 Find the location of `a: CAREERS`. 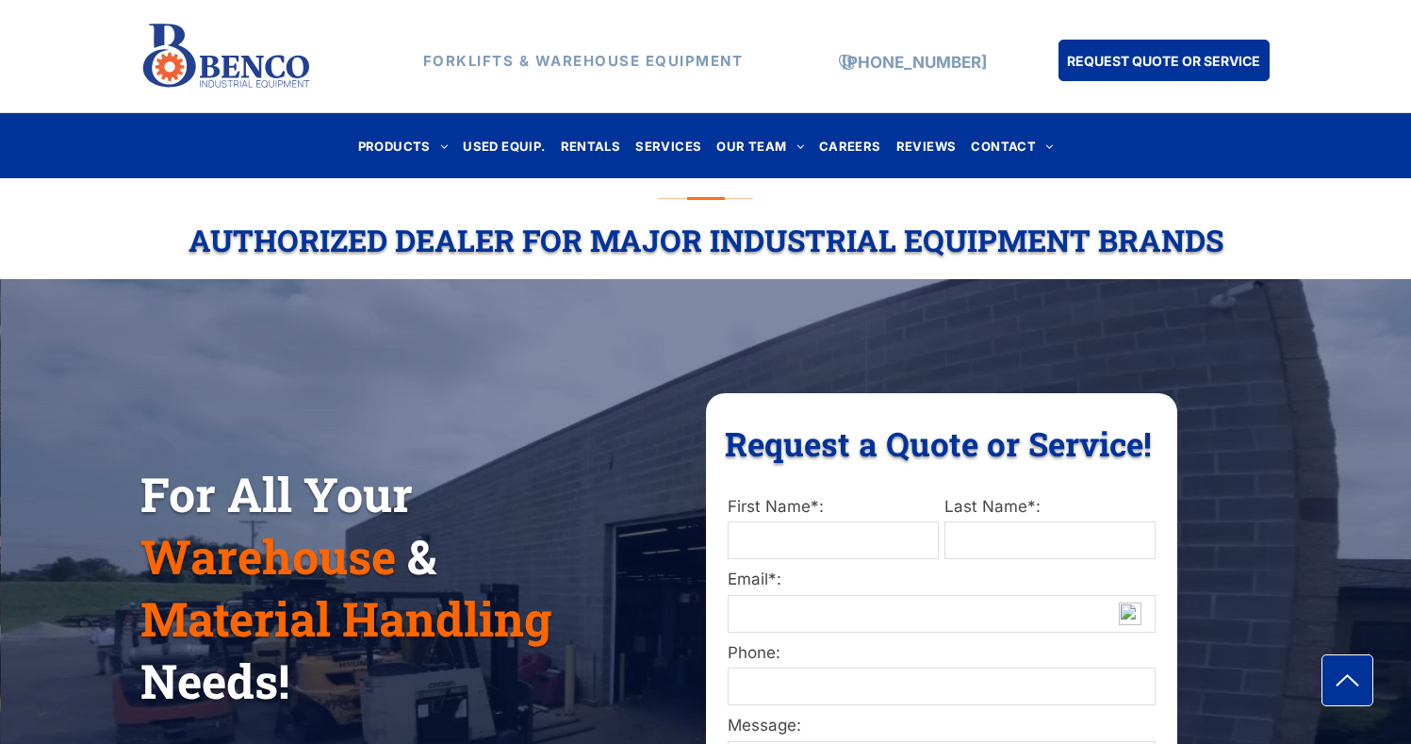

a: CAREERS is located at coordinates (850, 145).